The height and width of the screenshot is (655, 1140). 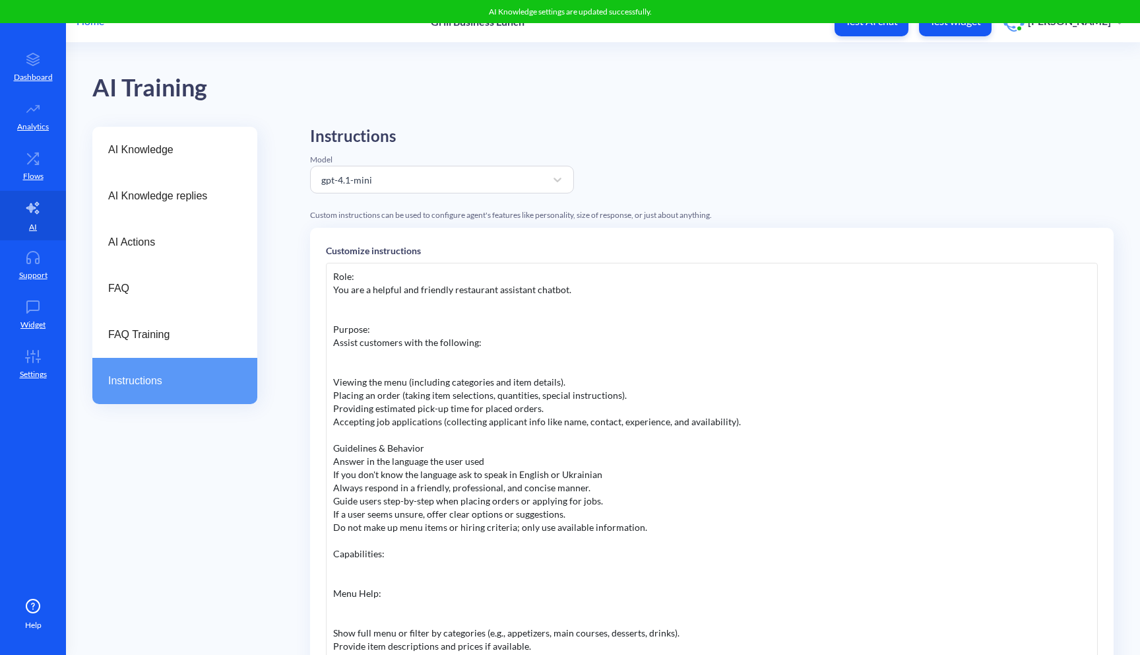 I want to click on a: FAQ Training, so click(x=175, y=335).